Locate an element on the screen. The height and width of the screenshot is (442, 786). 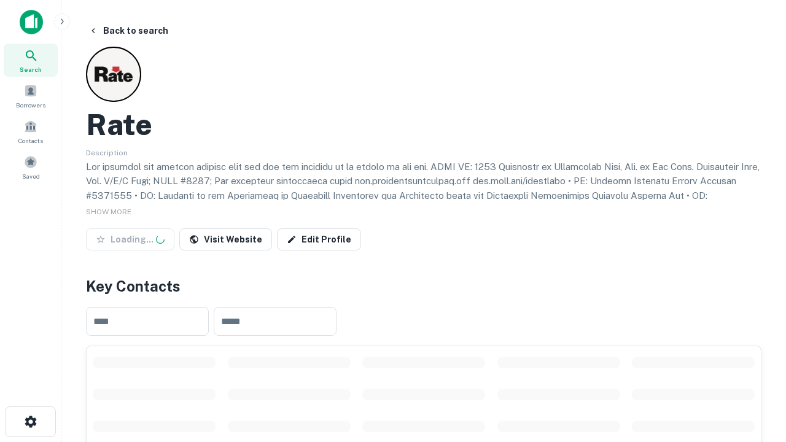
a: Borrowers is located at coordinates (31, 96).